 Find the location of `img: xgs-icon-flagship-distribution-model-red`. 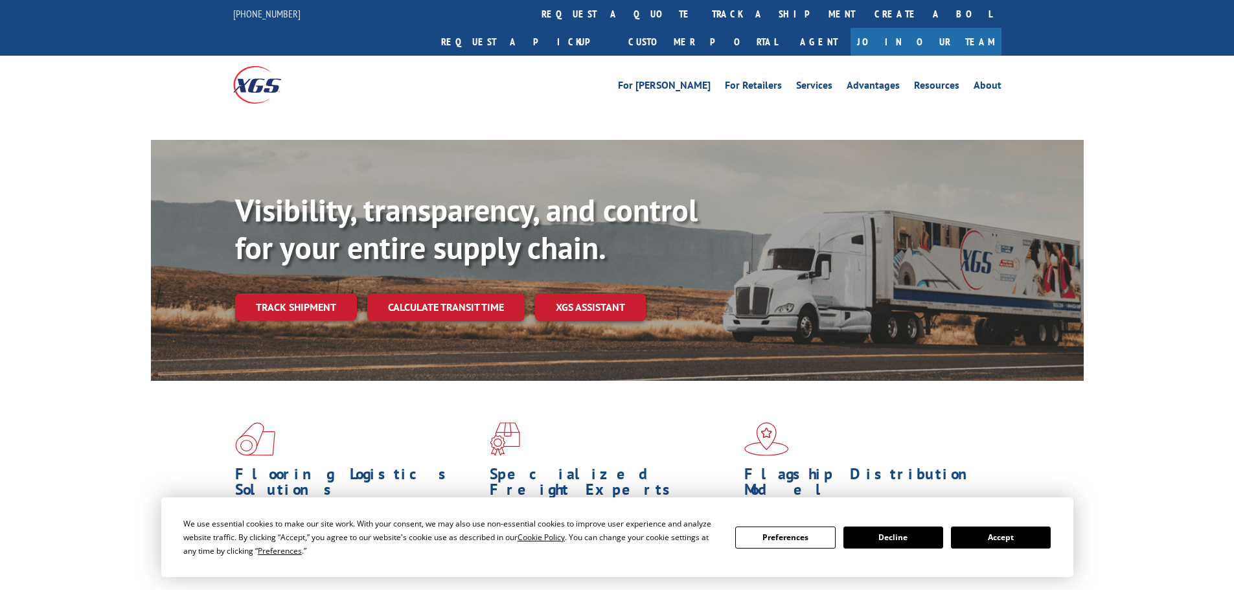

img: xgs-icon-flagship-distribution-model-red is located at coordinates (766, 439).